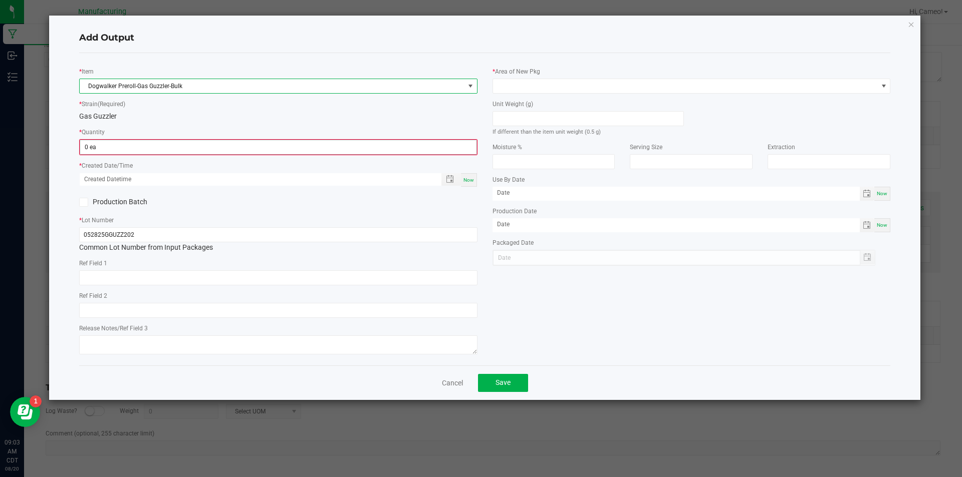  I want to click on label: Unit Weight (g), so click(512, 104).